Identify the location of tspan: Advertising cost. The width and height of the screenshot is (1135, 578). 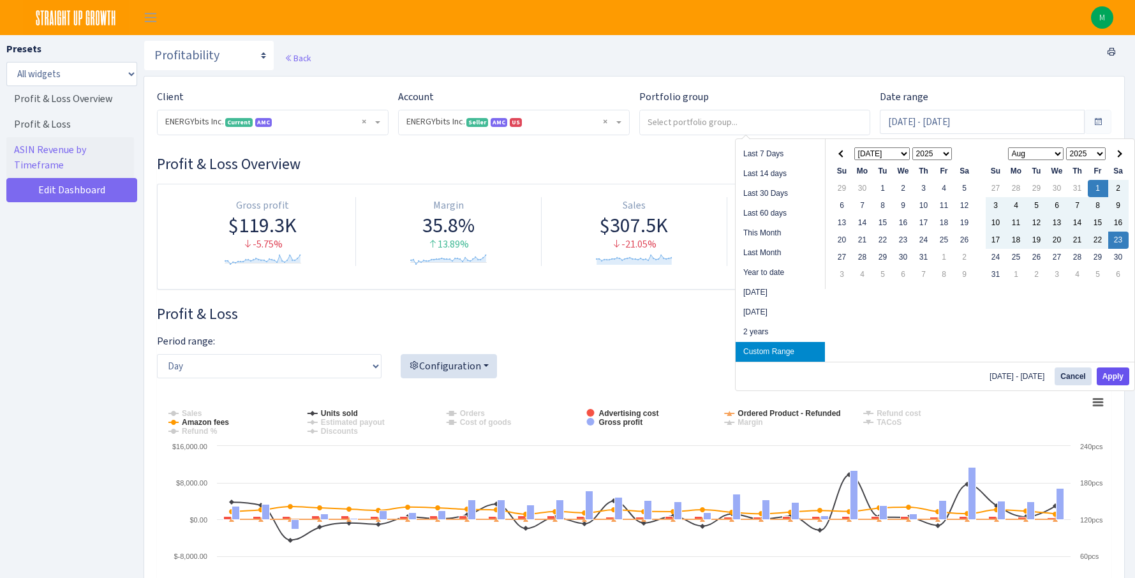
(629, 414).